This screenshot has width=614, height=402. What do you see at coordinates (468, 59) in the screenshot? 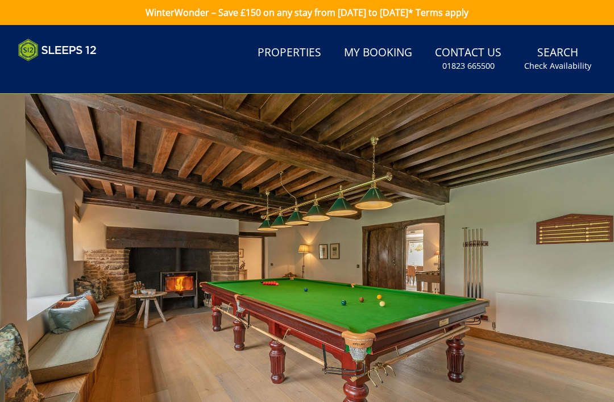
I see `a: Contact Us01823 665500` at bounding box center [468, 59].